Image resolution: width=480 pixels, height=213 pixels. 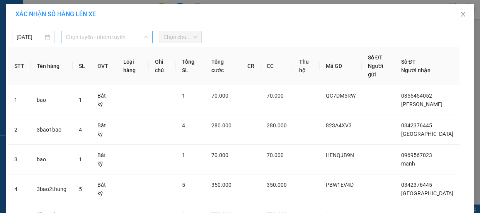 What do you see at coordinates (19, 66) in the screenshot?
I see `th: STT` at bounding box center [19, 66].